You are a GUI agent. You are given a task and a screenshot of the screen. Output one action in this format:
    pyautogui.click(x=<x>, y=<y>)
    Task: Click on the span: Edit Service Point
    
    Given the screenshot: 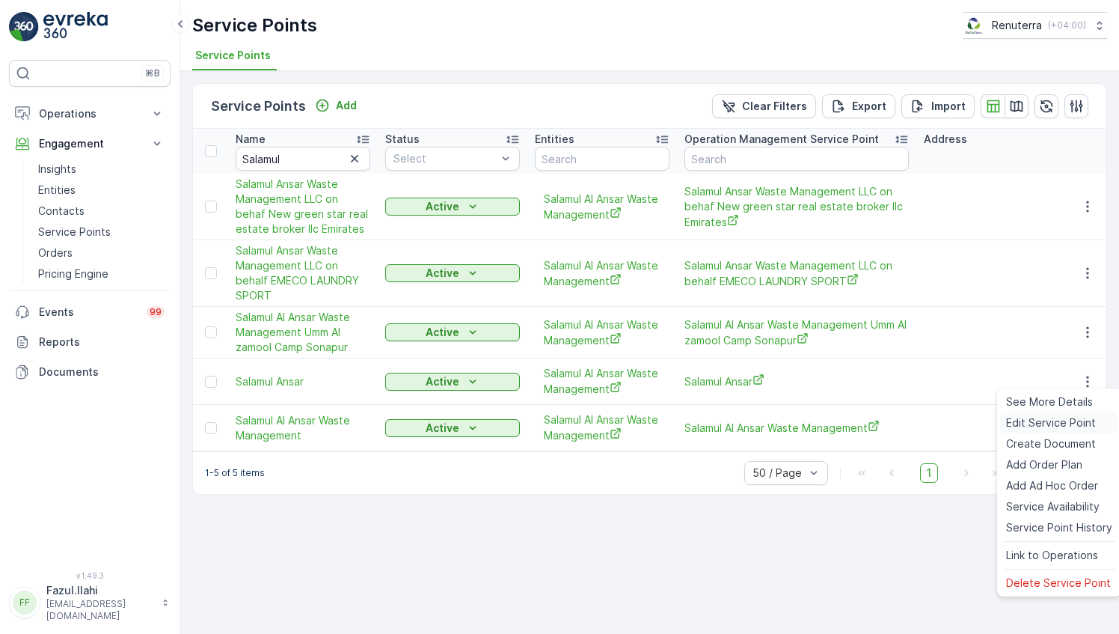 What is the action you would take?
    pyautogui.click(x=1051, y=423)
    